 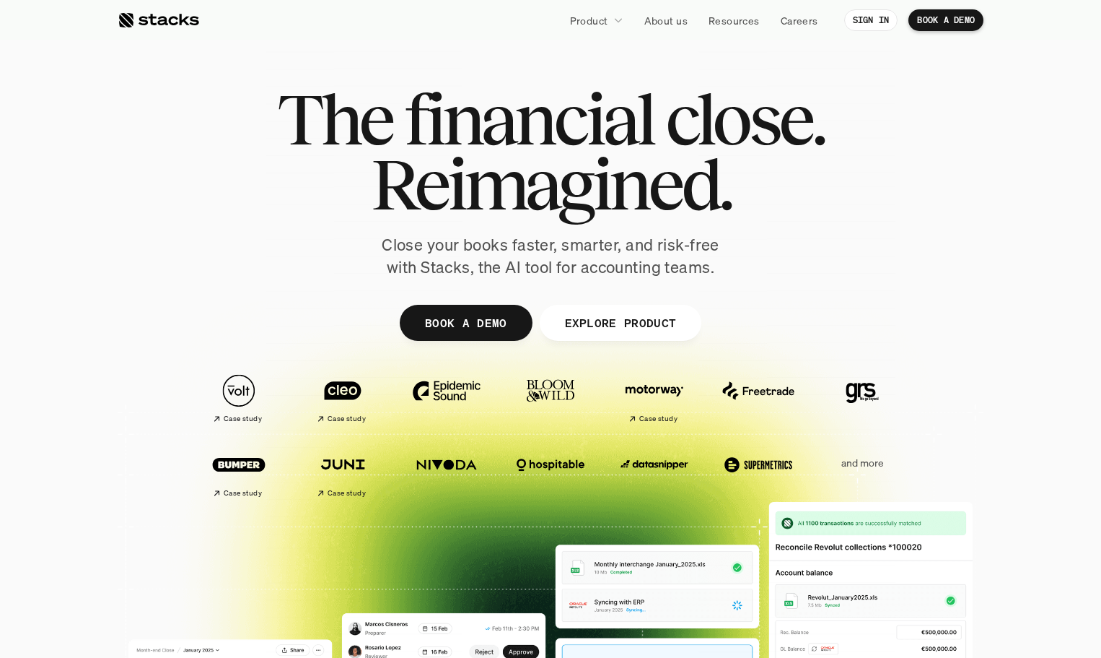 What do you see at coordinates (734, 20) in the screenshot?
I see `p: Resources` at bounding box center [734, 20].